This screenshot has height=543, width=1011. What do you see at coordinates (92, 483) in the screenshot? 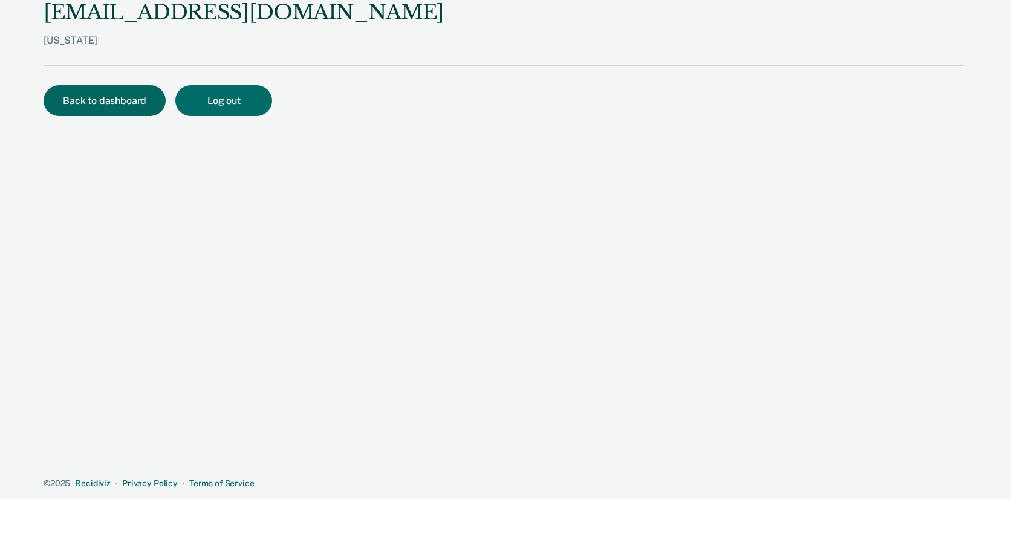
I see `a: Recidiviz` at bounding box center [92, 483].